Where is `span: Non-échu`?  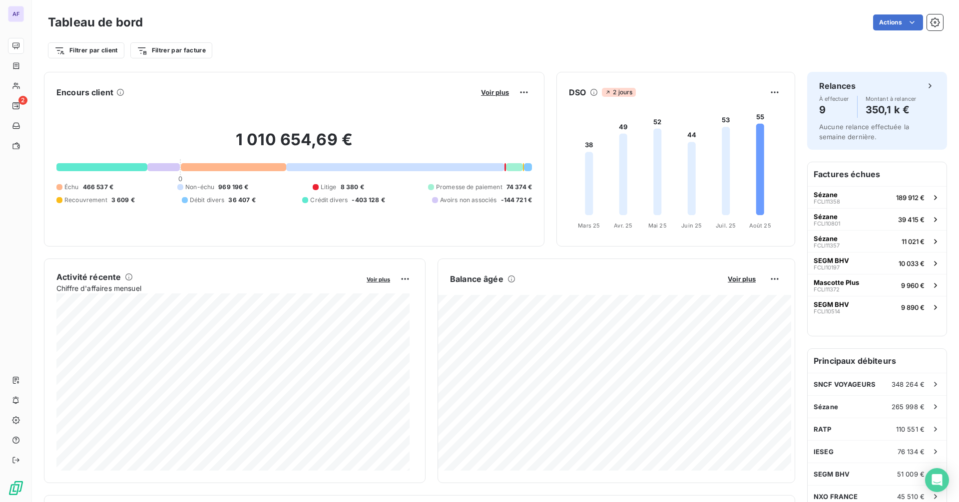
span: Non-échu is located at coordinates (200, 187).